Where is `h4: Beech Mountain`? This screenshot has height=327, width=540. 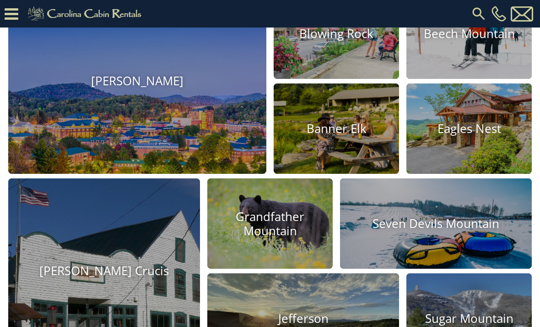 h4: Beech Mountain is located at coordinates (469, 33).